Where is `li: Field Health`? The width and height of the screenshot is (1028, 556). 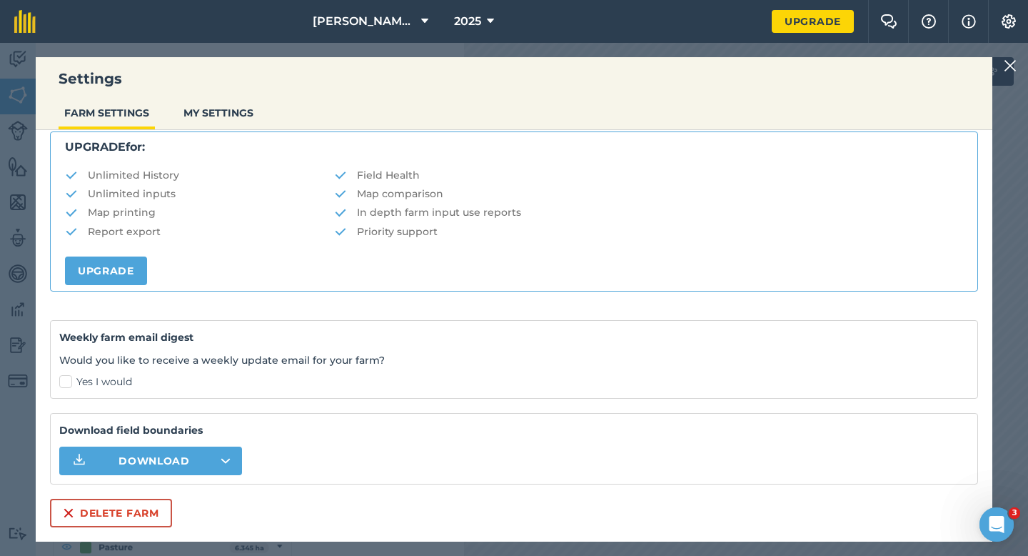
li: Field Health is located at coordinates (648, 175).